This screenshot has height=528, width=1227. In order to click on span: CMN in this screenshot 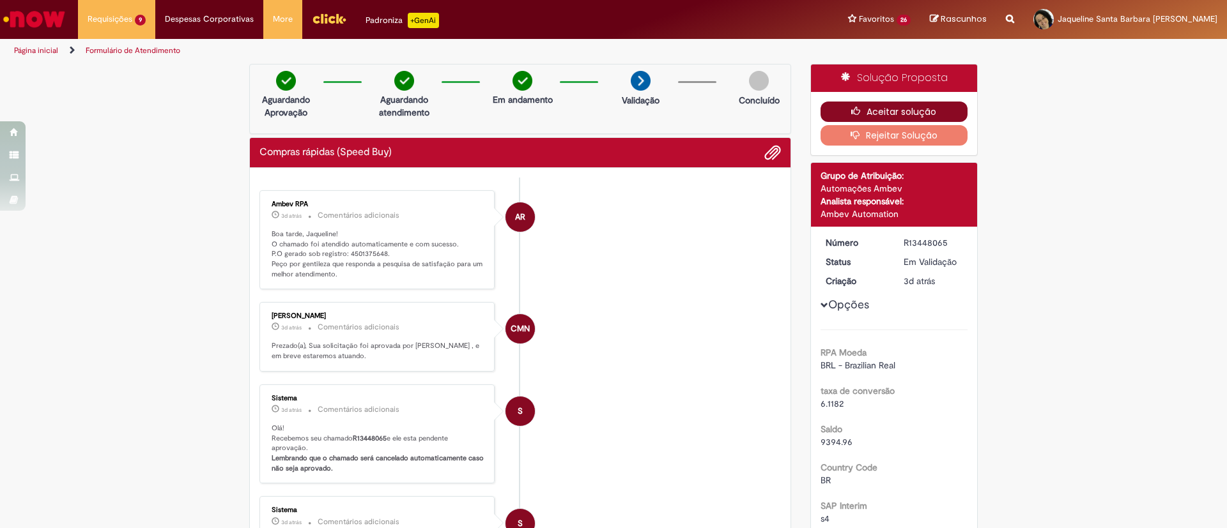, I will do `click(520, 329)`.